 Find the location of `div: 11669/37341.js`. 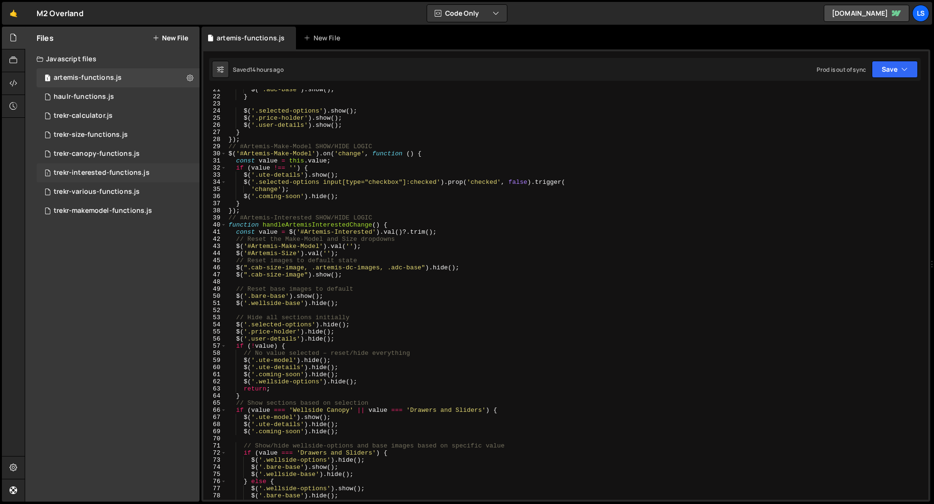

div: 11669/37341.js is located at coordinates (118, 192).